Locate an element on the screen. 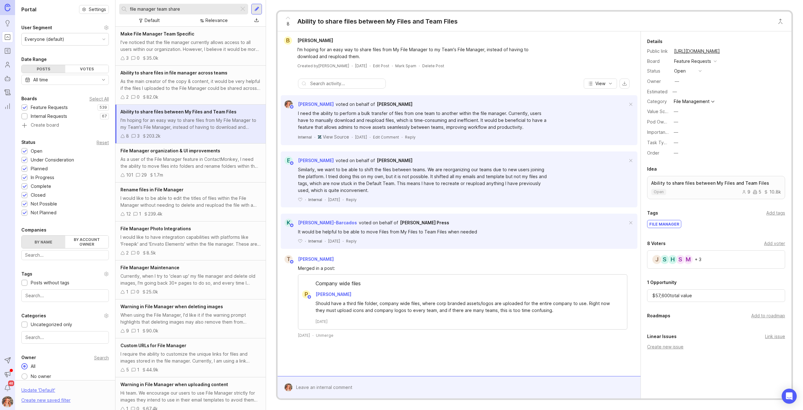 This screenshot has width=803, height=410. div: 35.0k is located at coordinates (153, 58).